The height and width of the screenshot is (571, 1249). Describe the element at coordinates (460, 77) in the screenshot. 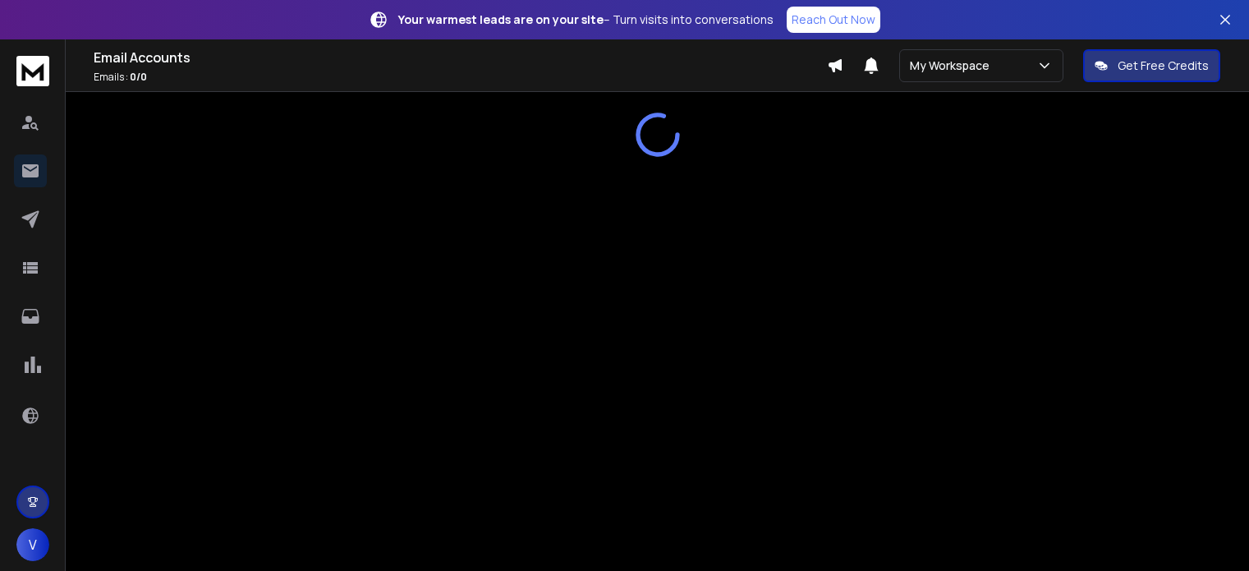

I see `p: Emails :` at that location.